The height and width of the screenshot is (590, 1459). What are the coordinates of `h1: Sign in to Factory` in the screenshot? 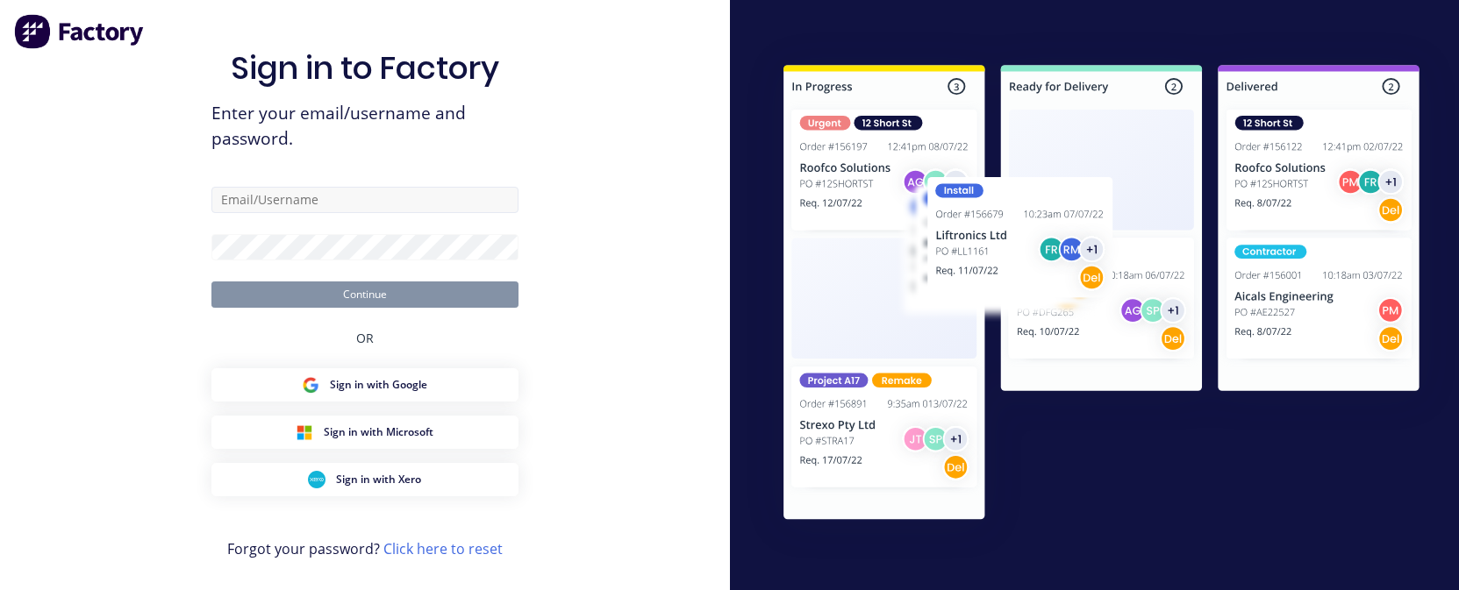 It's located at (365, 68).